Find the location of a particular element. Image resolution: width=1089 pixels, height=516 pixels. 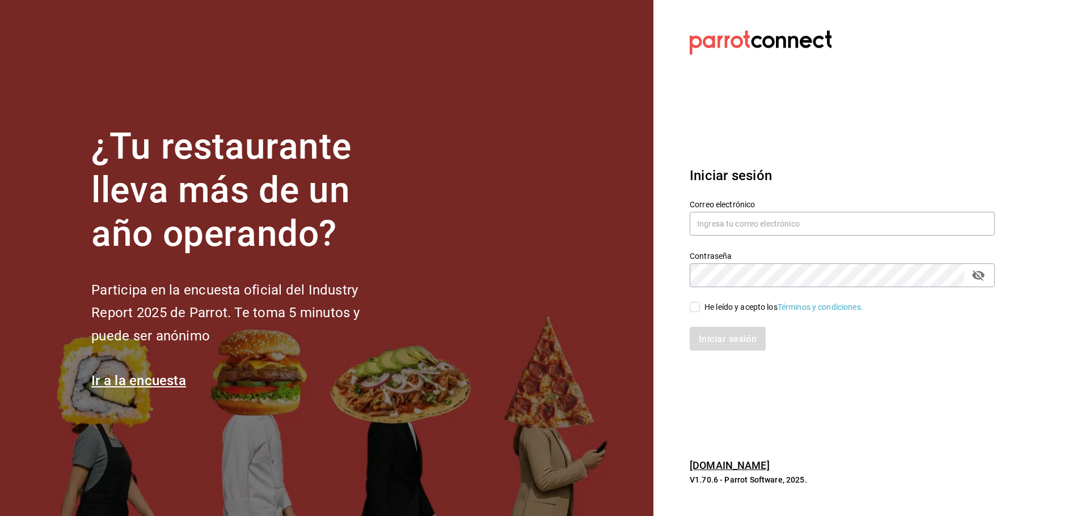

font: Participa en la encuesta oficial del Industry Report 2025 de Parrot. Te toma 5 minutos y puede se... is located at coordinates (225, 314).